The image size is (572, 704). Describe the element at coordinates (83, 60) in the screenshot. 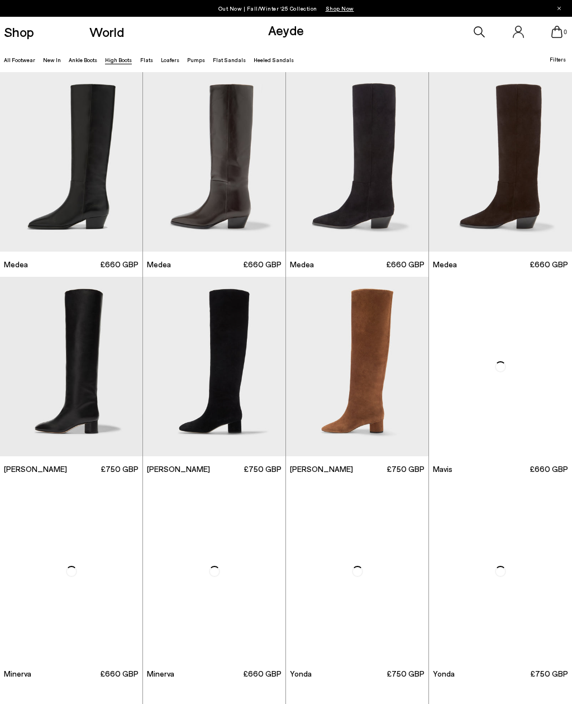

I see `a: Ankle Boots` at that location.